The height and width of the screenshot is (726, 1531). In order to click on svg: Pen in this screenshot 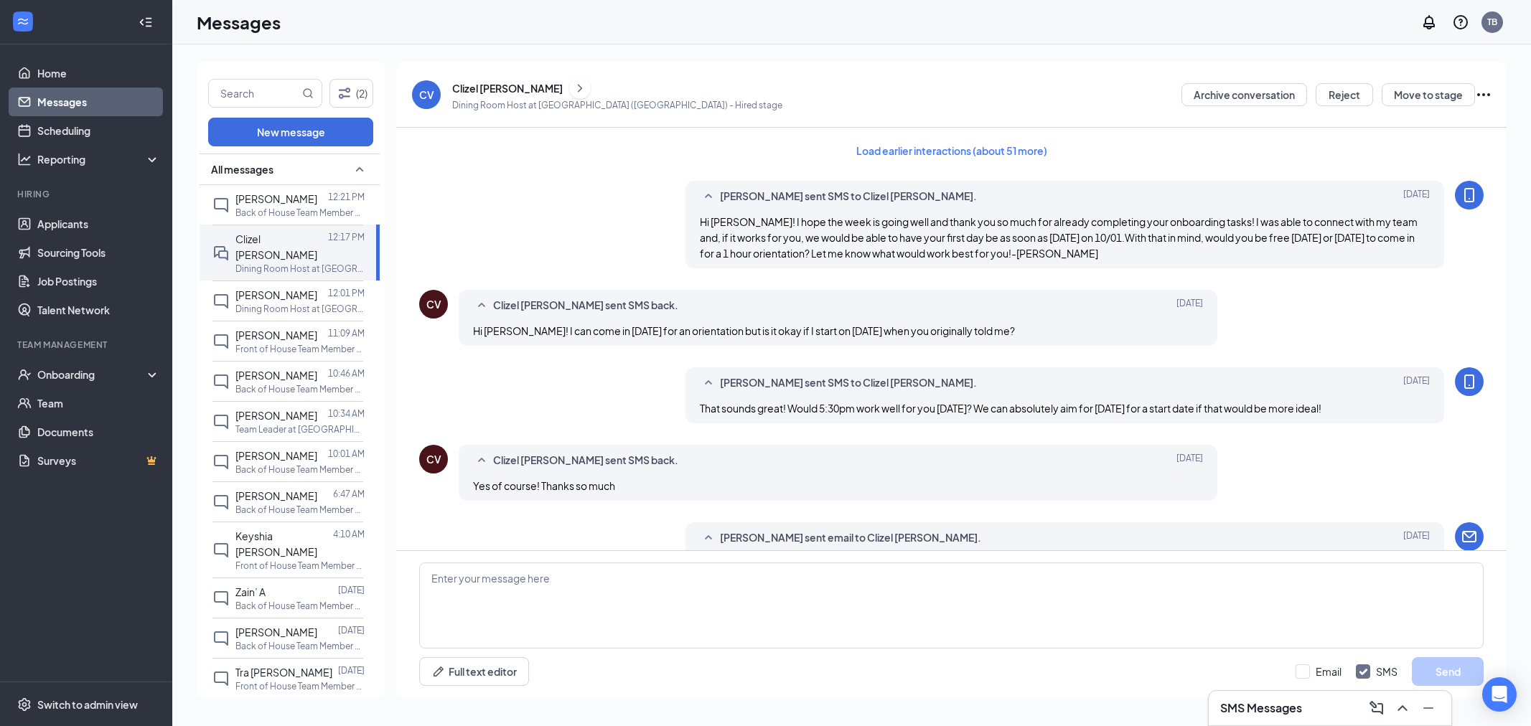, I will do `click(439, 672)`.